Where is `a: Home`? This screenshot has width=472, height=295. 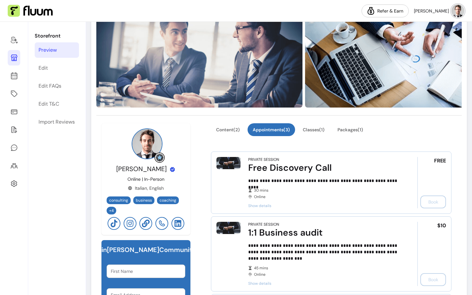
a: Home is located at coordinates (14, 40).